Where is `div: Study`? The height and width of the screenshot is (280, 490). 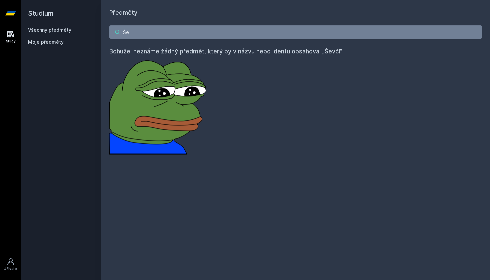
div: Study is located at coordinates (11, 41).